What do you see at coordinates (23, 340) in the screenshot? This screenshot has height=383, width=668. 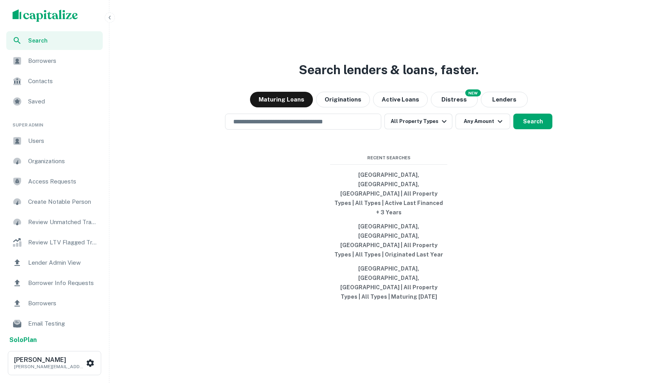 I see `strong: Solo Plan` at bounding box center [23, 340].